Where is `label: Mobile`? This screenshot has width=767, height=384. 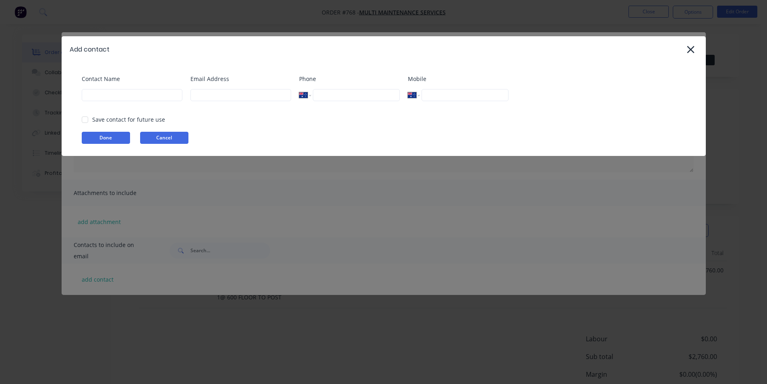
label: Mobile is located at coordinates (458, 79).